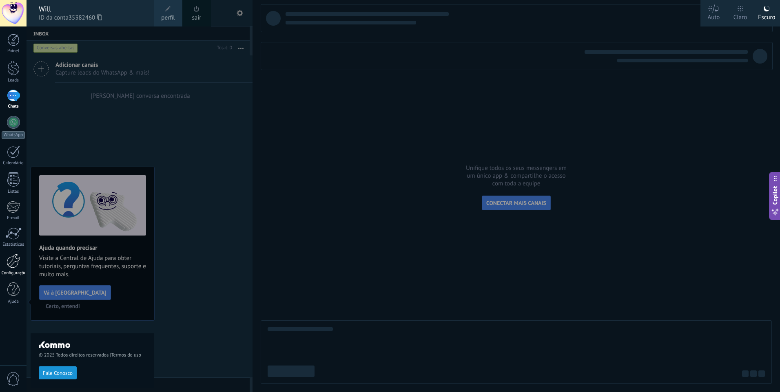 This screenshot has height=392, width=780. I want to click on span: © 2025 Todos direitos reservados |, so click(92, 355).